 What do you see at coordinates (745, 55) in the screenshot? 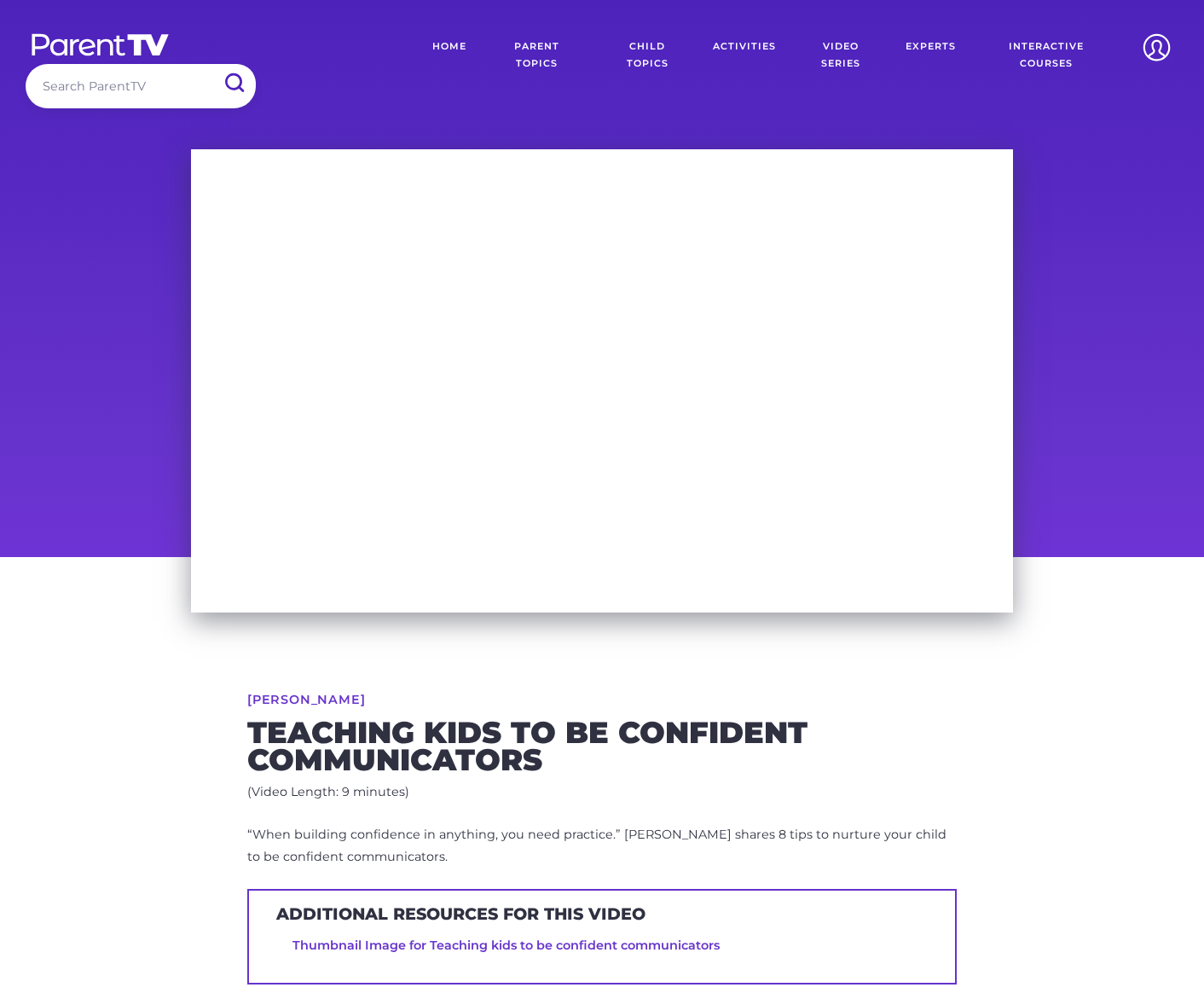
I see `a: Activities` at bounding box center [745, 55].